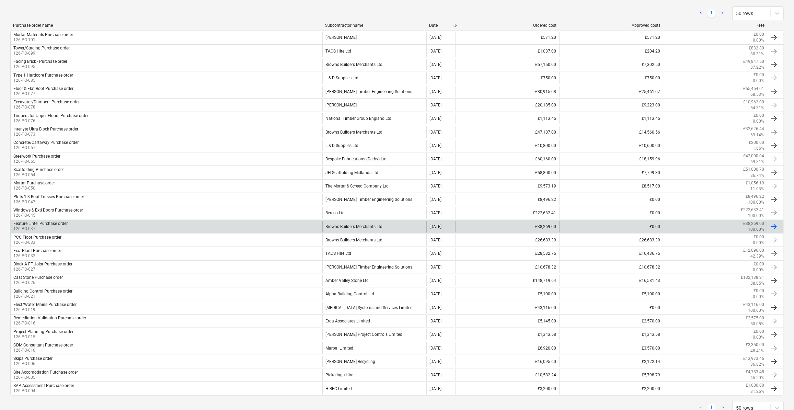 This screenshot has width=794, height=410. I want to click on p: 126-PO-078, so click(46, 107).